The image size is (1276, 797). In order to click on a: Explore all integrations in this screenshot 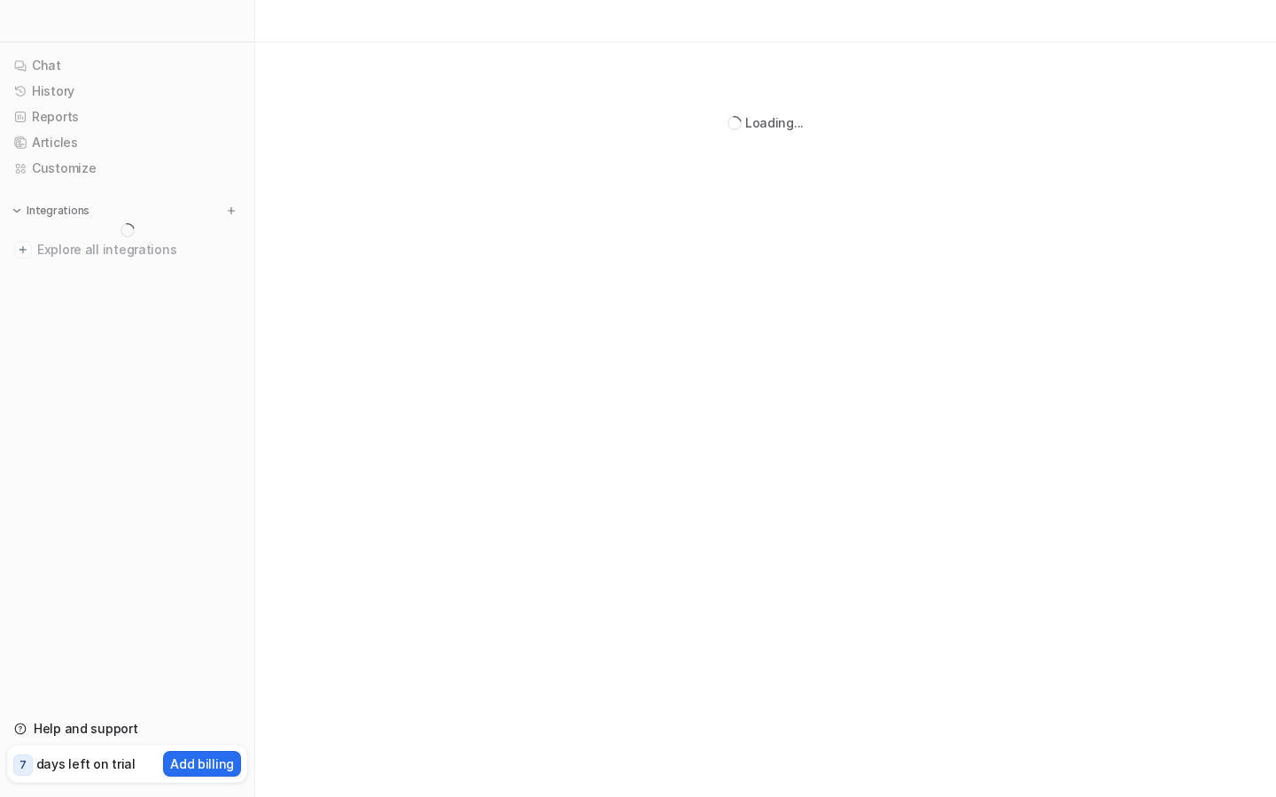, I will do `click(127, 250)`.